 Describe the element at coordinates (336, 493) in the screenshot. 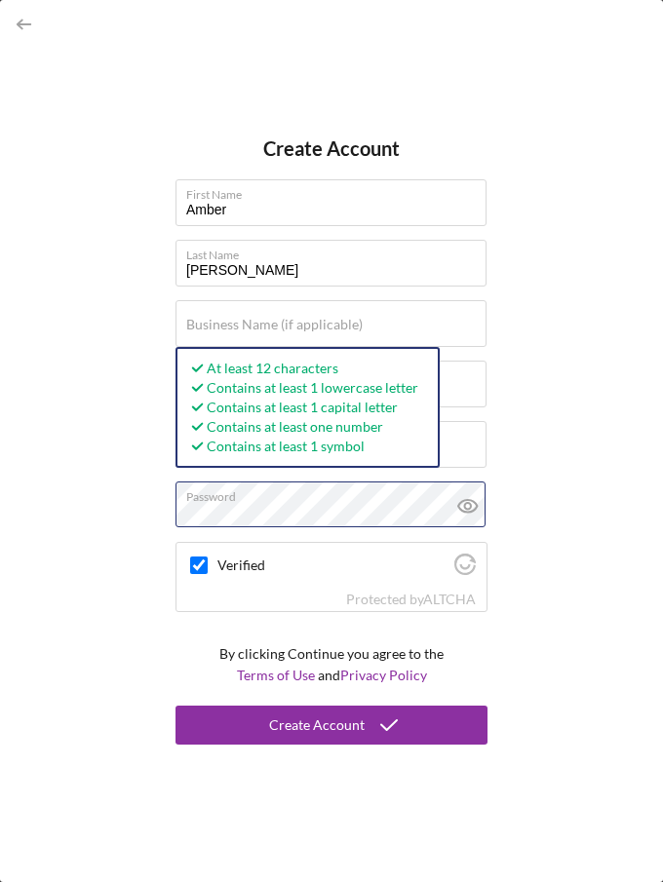

I see `label: Password` at that location.